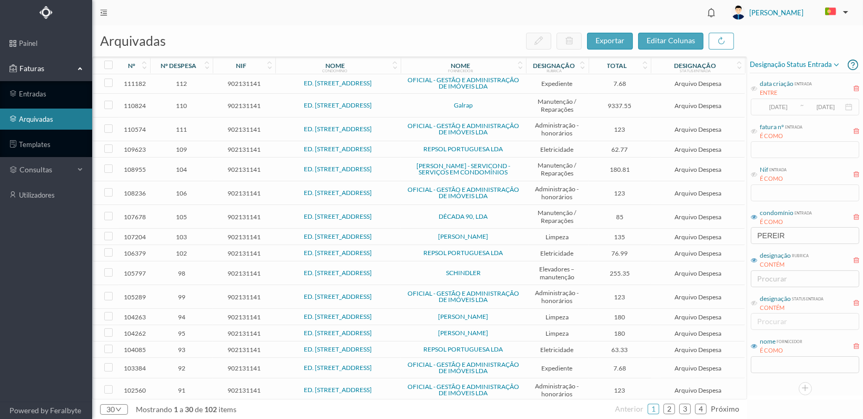 The image size is (863, 419). I want to click on span: anterior, so click(629, 408).